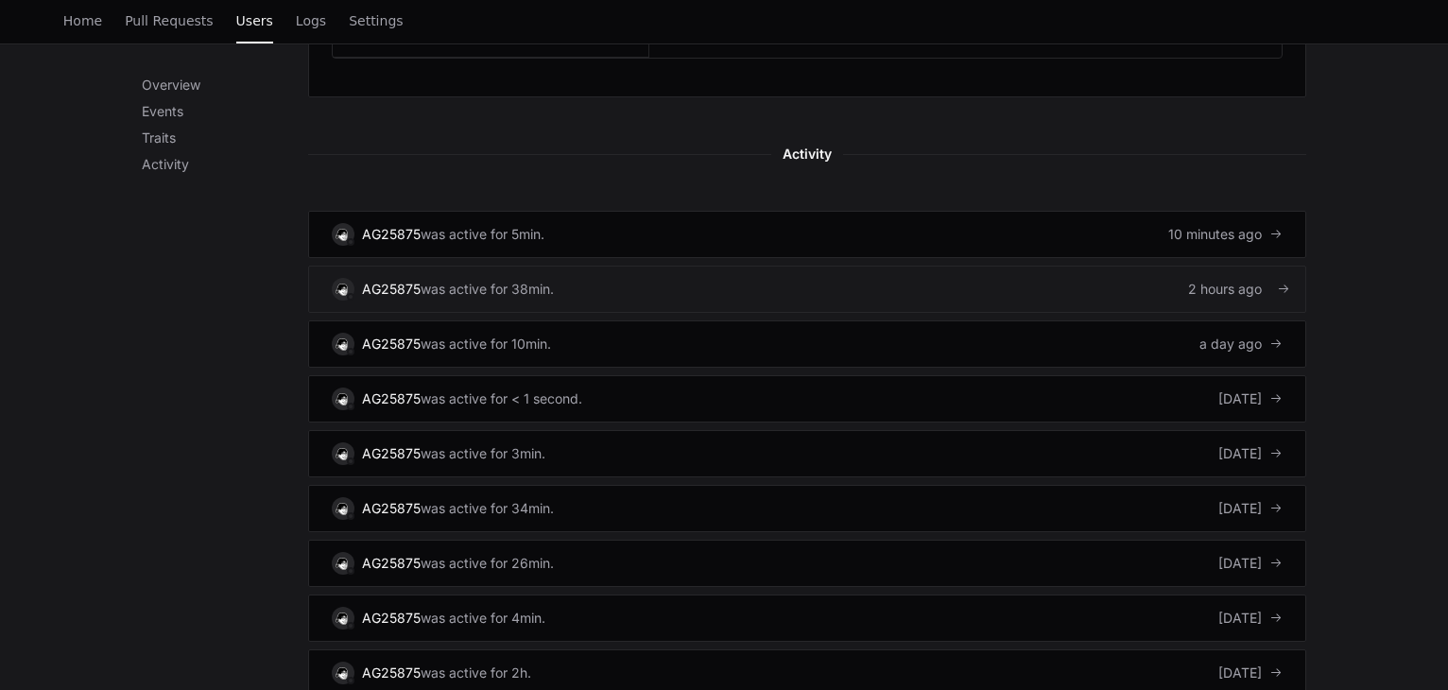  I want to click on div: was active for 5min., so click(482, 234).